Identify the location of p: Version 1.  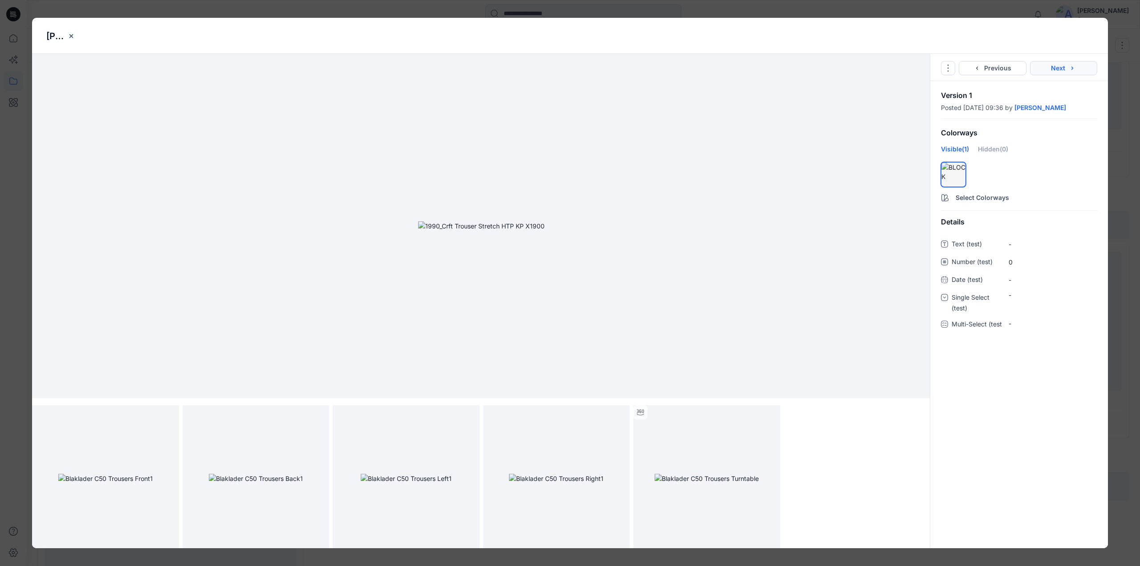
(1019, 95).